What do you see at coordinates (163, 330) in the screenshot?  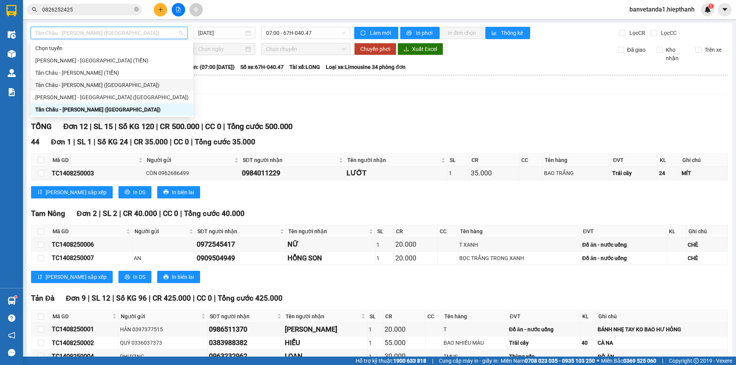 I see `div: HÂN 0397377515` at bounding box center [163, 330].